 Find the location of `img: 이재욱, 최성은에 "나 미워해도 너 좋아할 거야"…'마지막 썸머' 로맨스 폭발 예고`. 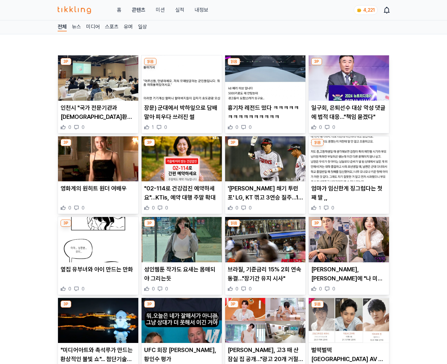

img: 이재욱, 최성은에 "나 미워해도 너 좋아할 거야"…'마지막 썸머' 로맨스 폭발 예고 is located at coordinates (349, 240).